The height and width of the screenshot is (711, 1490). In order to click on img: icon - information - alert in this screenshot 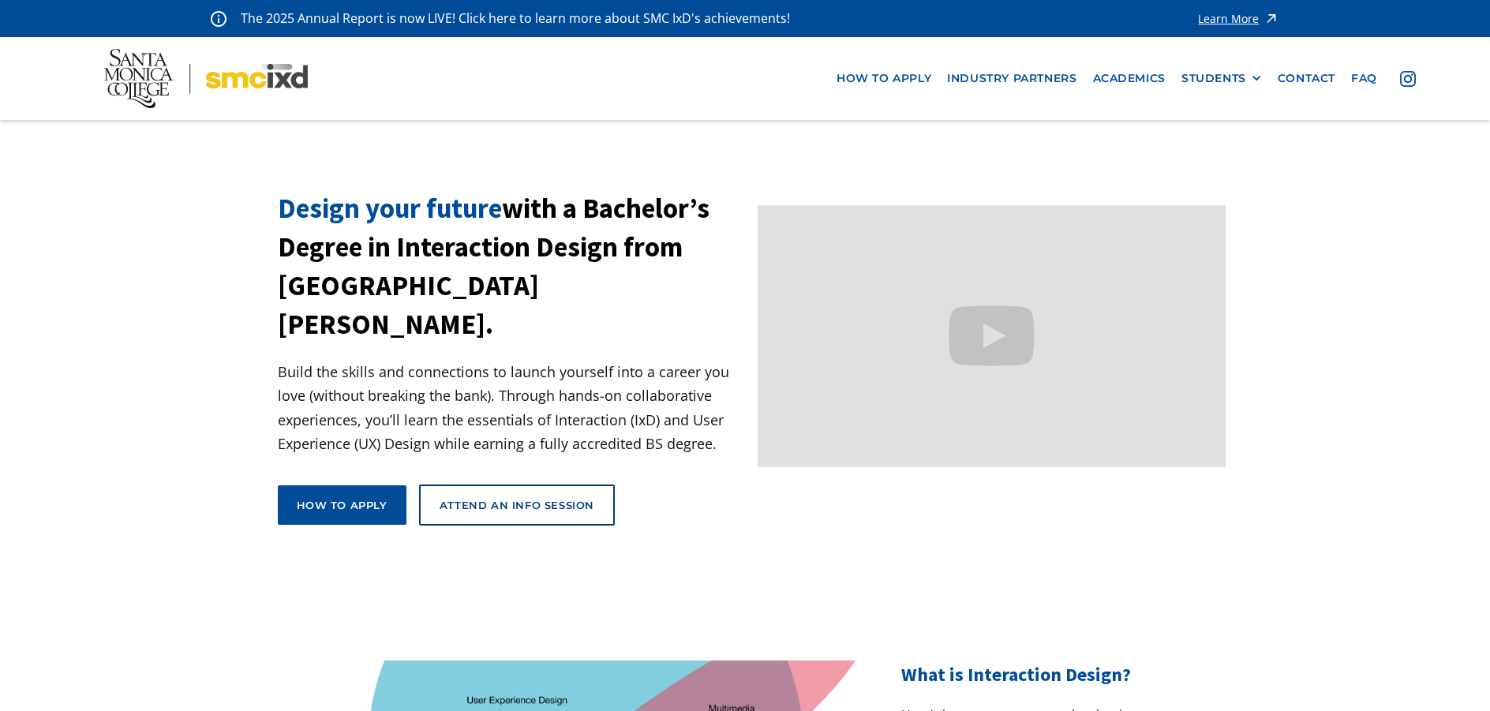, I will do `click(219, 18)`.